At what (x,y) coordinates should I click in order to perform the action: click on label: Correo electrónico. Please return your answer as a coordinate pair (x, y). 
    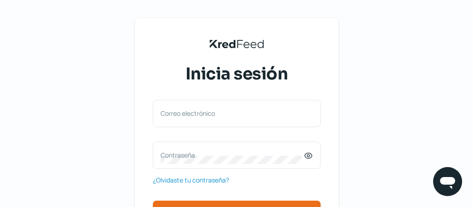
    Looking at the image, I should click on (232, 113).